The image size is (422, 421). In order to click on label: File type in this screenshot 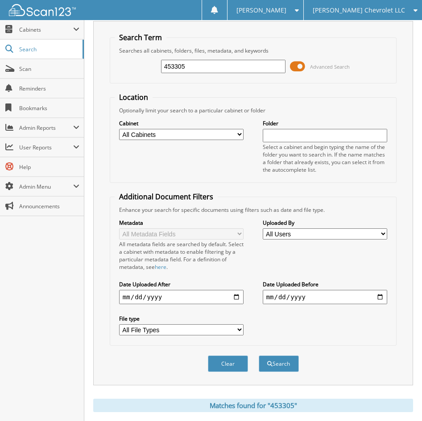, I will do `click(181, 318)`.